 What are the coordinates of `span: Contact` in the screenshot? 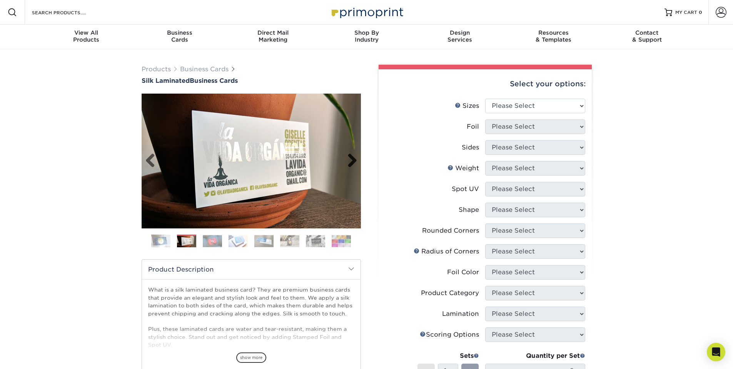 It's located at (647, 33).